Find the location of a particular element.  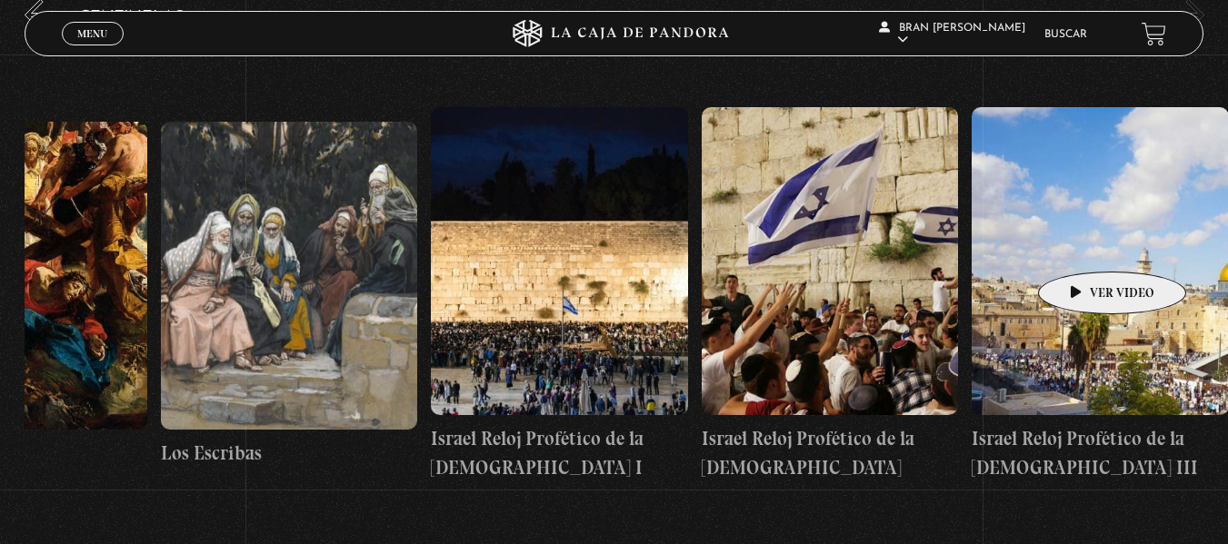

span: Menu is located at coordinates (92, 34).